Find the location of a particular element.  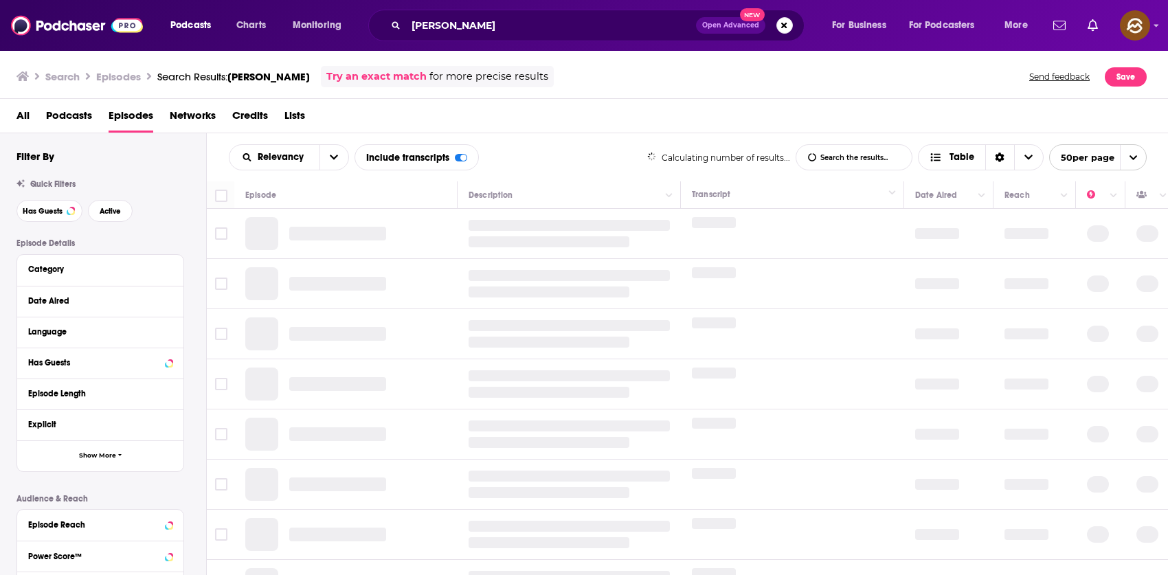

h3: Episodes is located at coordinates (118, 76).